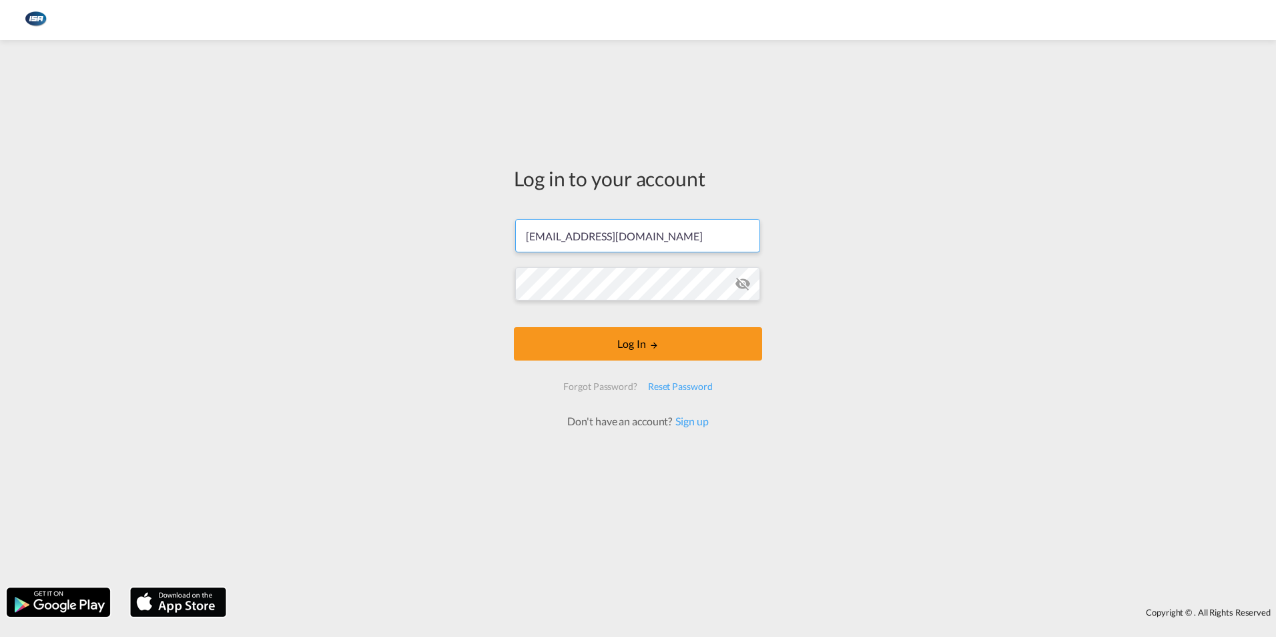 The width and height of the screenshot is (1276, 637). Describe the element at coordinates (600, 387) in the screenshot. I see `div: Forgot Password?` at that location.